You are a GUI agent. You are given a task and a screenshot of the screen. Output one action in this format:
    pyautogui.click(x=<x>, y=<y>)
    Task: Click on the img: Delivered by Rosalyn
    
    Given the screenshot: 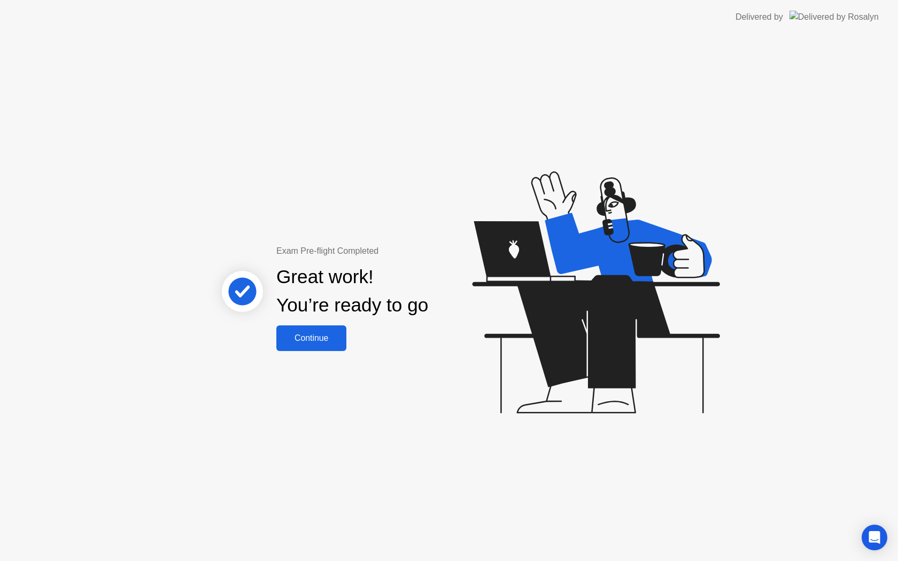 What is the action you would take?
    pyautogui.click(x=834, y=17)
    